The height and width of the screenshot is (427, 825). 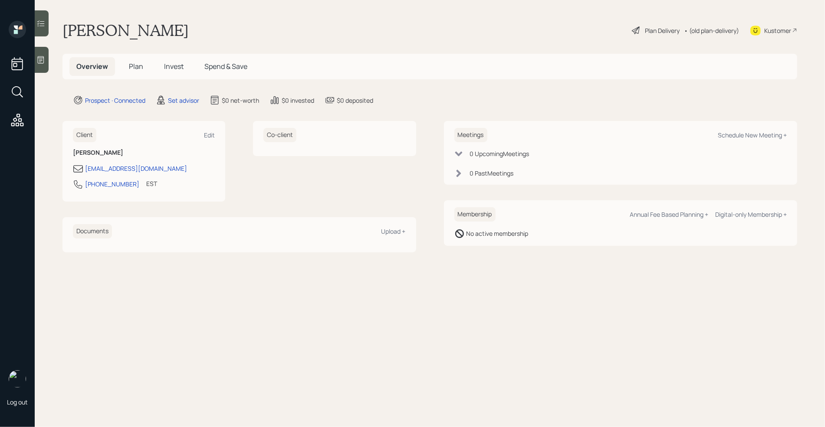 What do you see at coordinates (151, 184) in the screenshot?
I see `div: EST` at bounding box center [151, 184].